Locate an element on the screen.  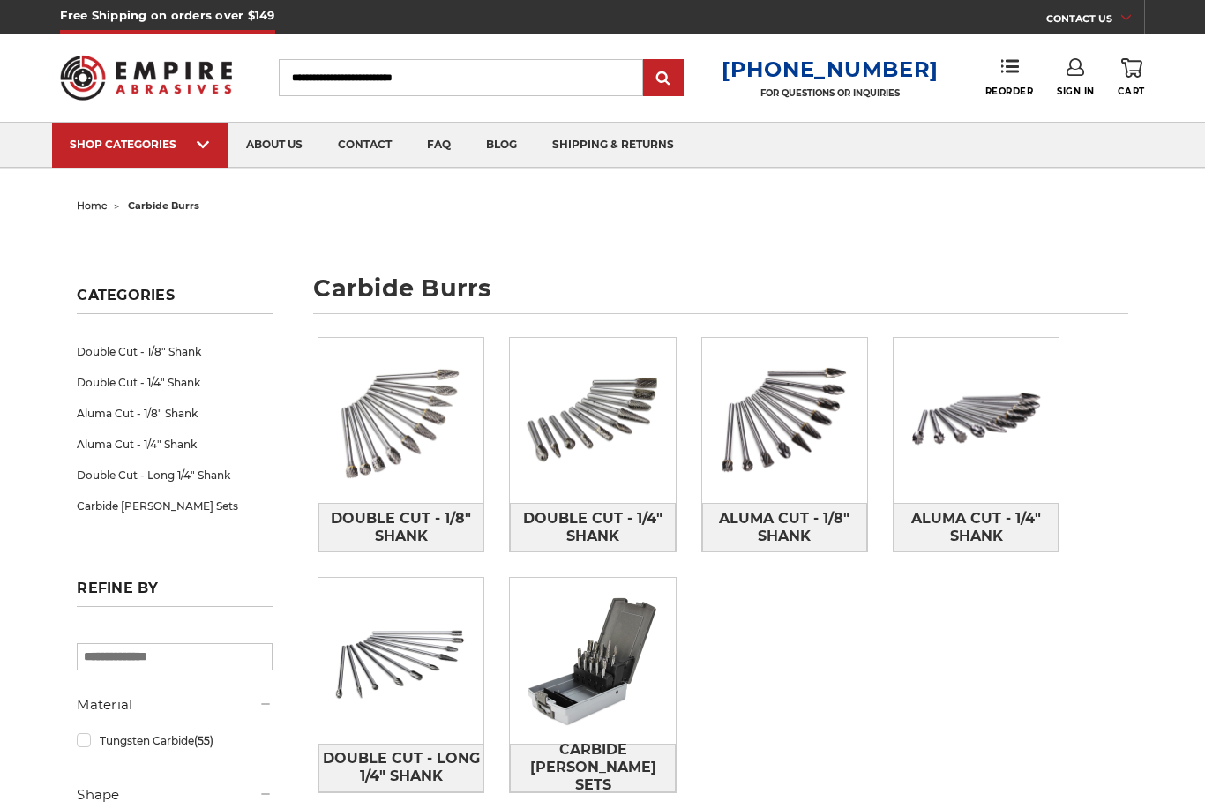
span: (55) is located at coordinates (204, 740).